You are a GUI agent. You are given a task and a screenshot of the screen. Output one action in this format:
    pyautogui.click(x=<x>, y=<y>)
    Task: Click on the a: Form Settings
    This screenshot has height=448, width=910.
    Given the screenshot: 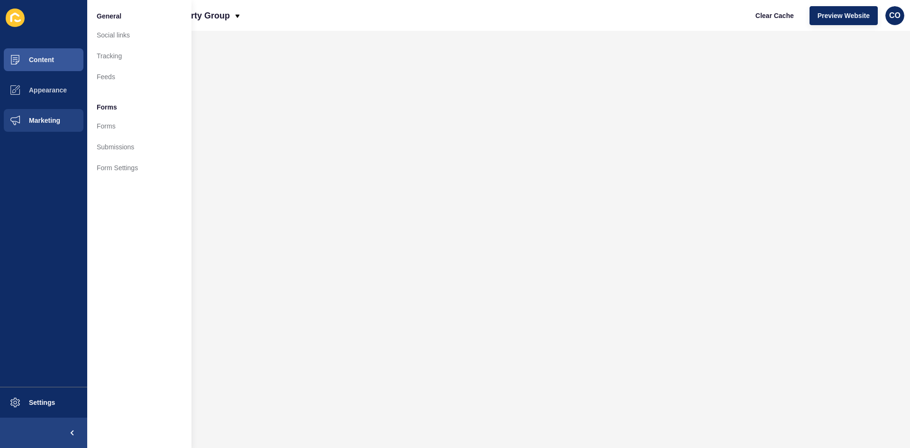 What is the action you would take?
    pyautogui.click(x=139, y=168)
    